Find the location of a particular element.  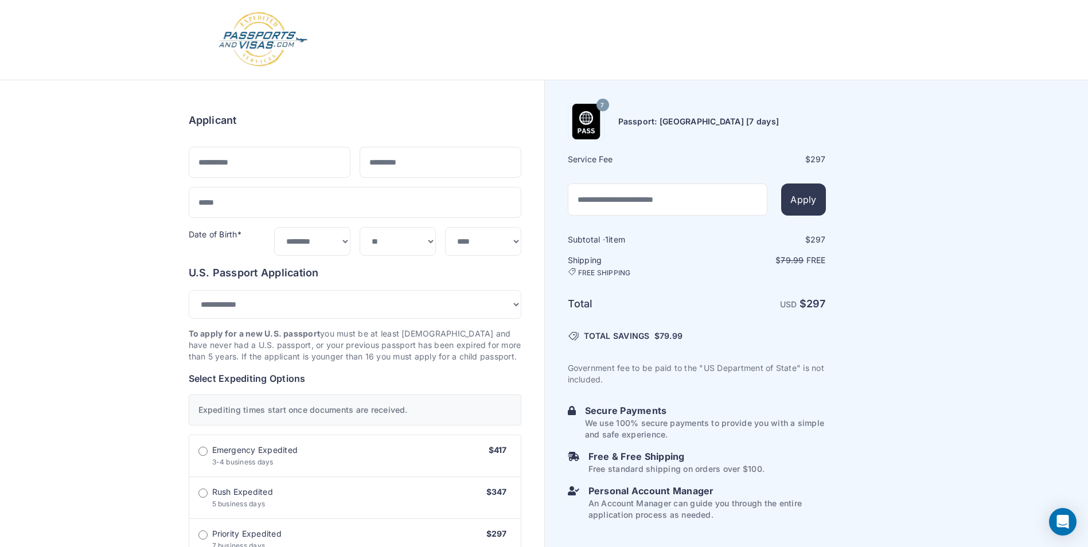

h6: U.S. Passport Application is located at coordinates (355, 273).